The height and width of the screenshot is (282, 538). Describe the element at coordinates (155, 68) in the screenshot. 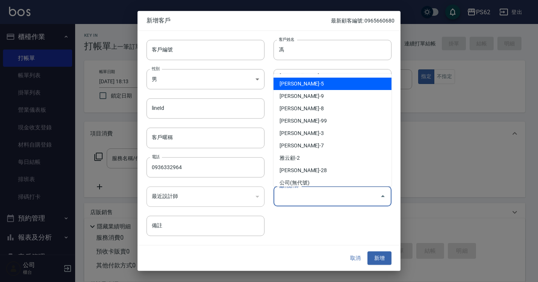

I see `label: 性別` at that location.